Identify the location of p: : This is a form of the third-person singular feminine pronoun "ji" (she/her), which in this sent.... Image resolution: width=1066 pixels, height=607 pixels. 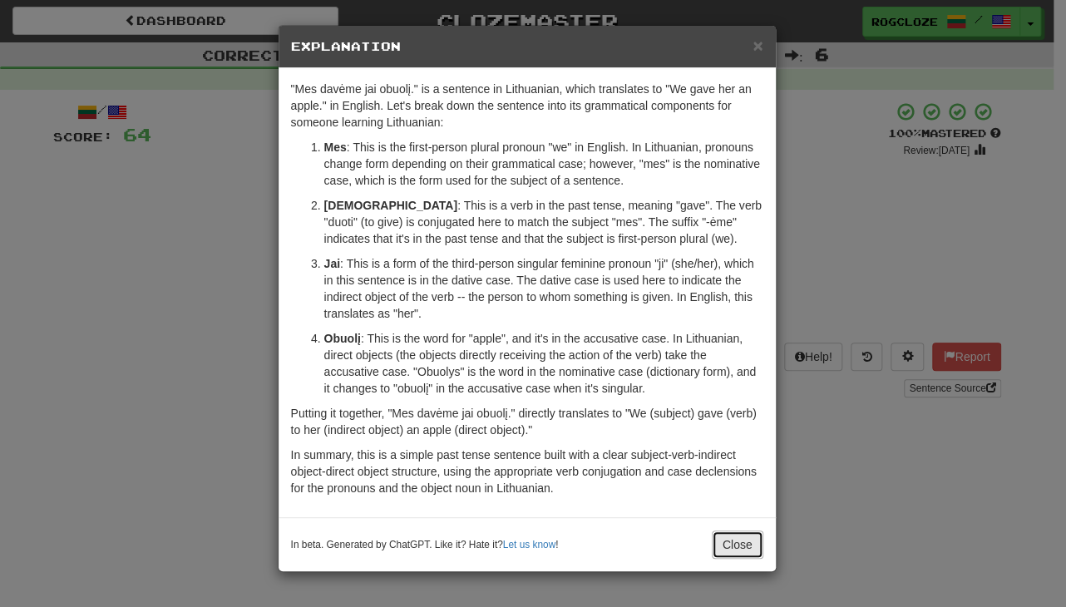
(544, 288).